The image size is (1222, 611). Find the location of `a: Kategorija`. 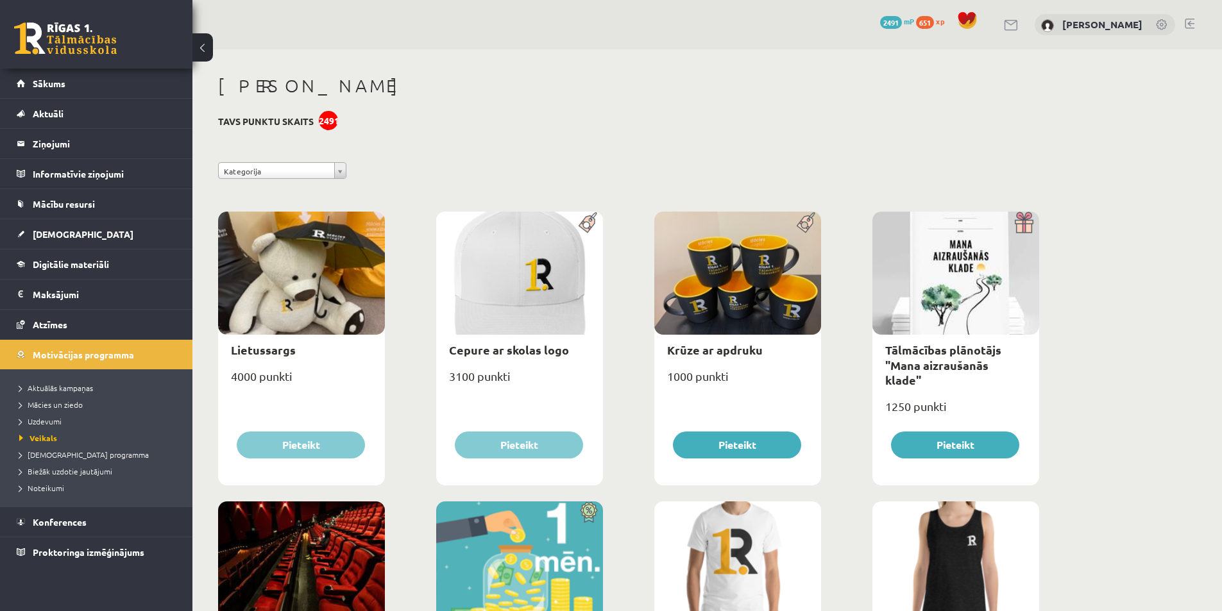

a: Kategorija is located at coordinates (282, 171).